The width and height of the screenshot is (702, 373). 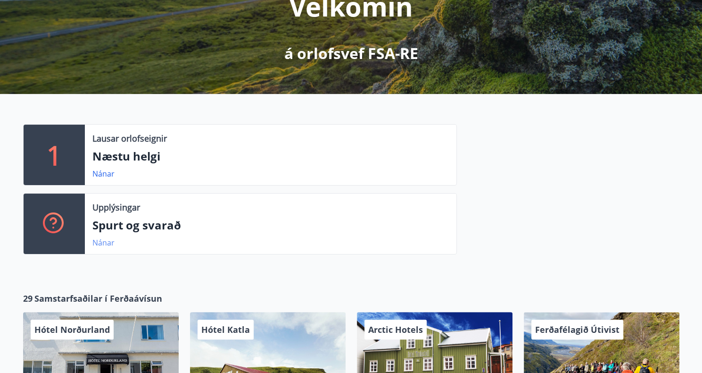 I want to click on span: Hótel Katla, so click(x=225, y=329).